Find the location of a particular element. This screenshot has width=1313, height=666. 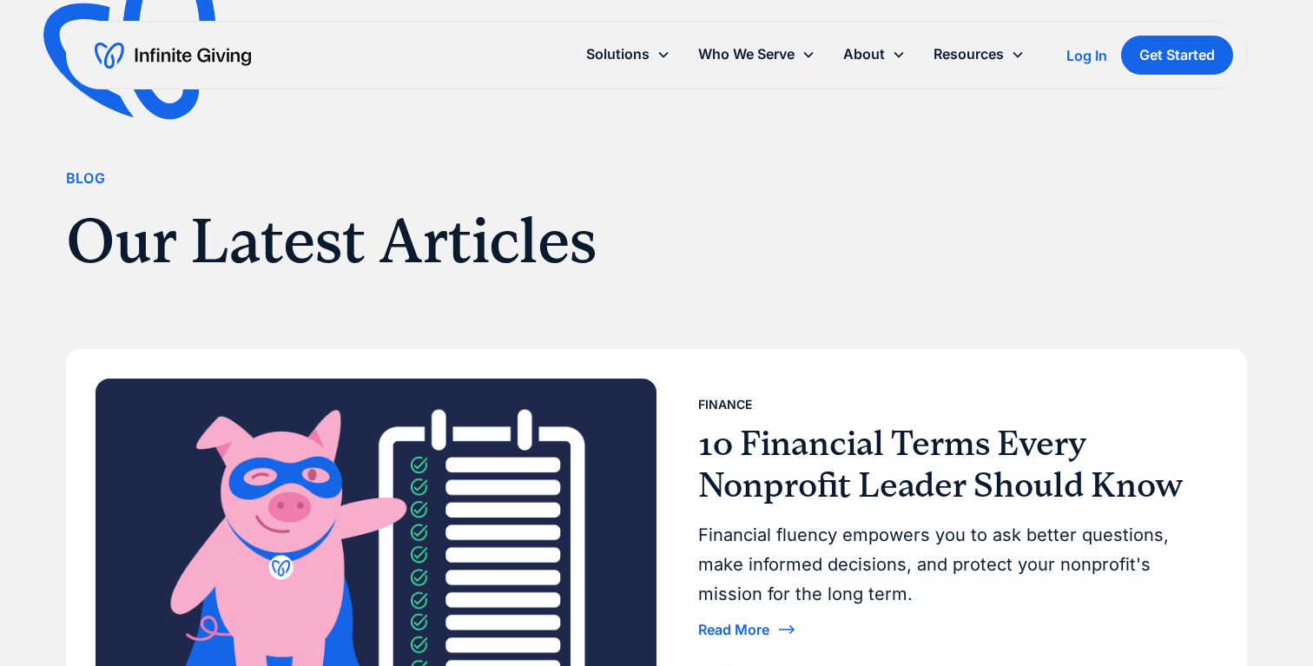

div: Log In is located at coordinates (1085, 56).